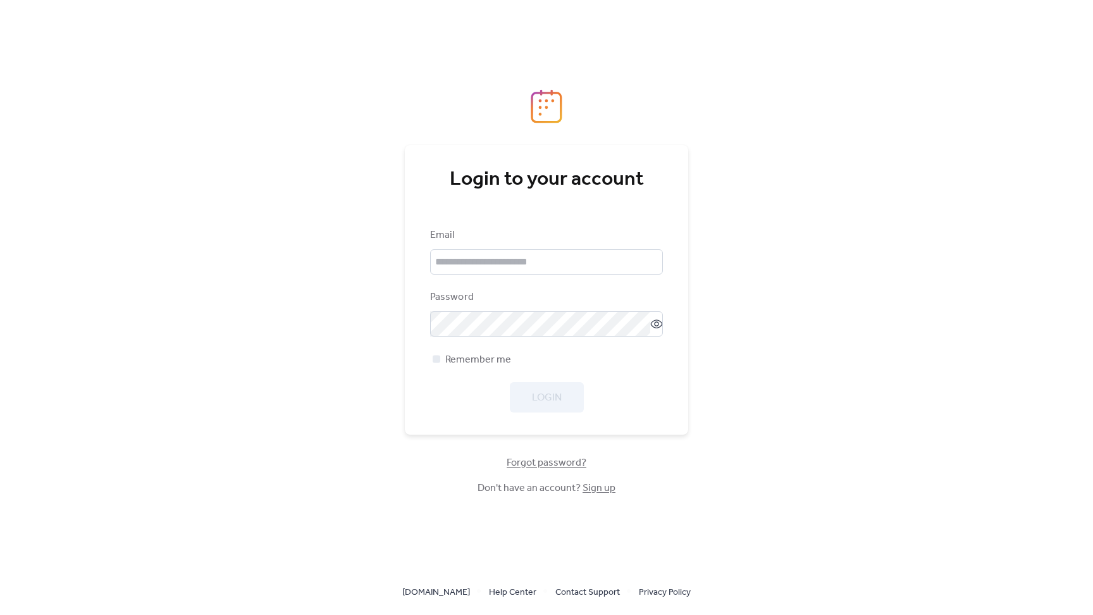 The image size is (1093, 615). I want to click on a: Sign up, so click(599, 488).